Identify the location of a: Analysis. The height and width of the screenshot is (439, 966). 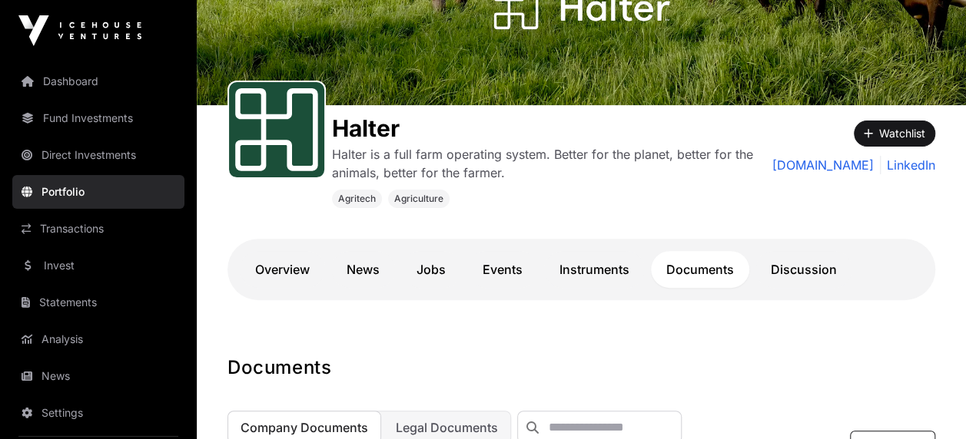
(98, 340).